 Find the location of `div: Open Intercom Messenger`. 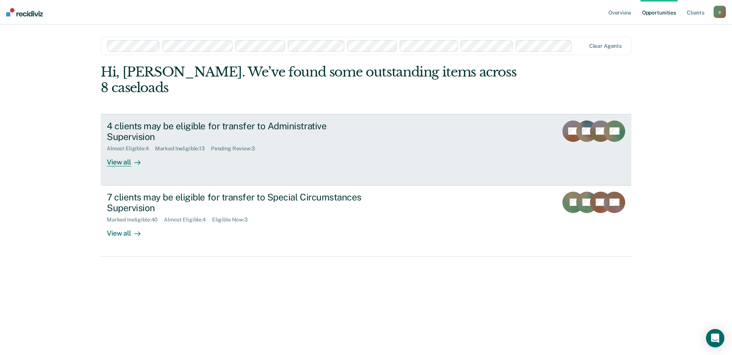

div: Open Intercom Messenger is located at coordinates (715, 338).